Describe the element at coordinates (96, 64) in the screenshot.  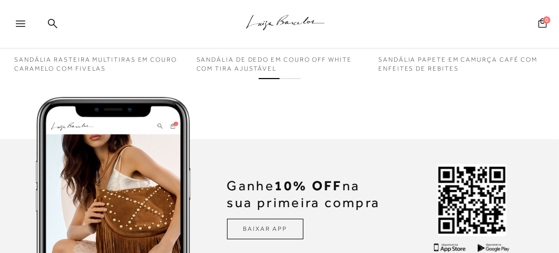
I see `div: SANDÁLIA RASTEIRA MULTITIRAS EM COURO CARAMELO COM FIVELAS` at that location.